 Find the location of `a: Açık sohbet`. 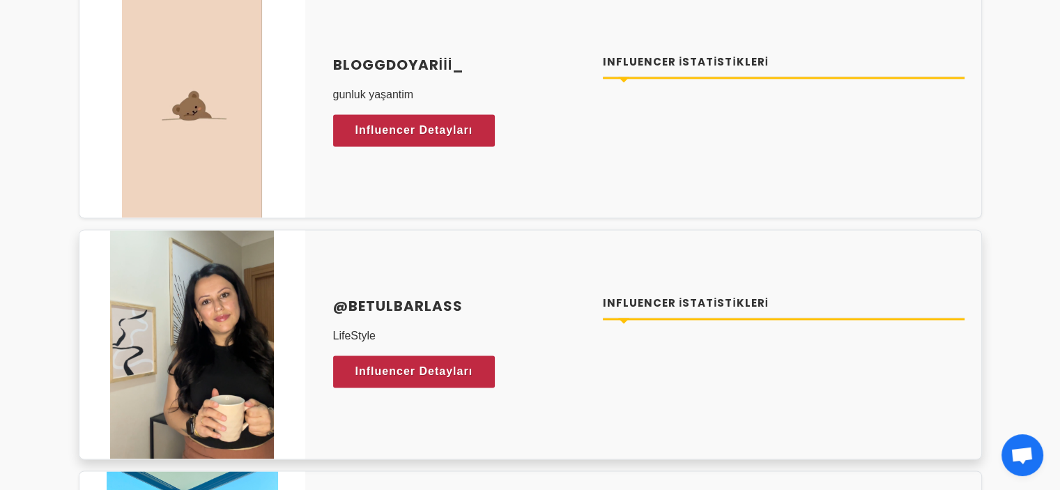

a: Açık sohbet is located at coordinates (1022, 455).